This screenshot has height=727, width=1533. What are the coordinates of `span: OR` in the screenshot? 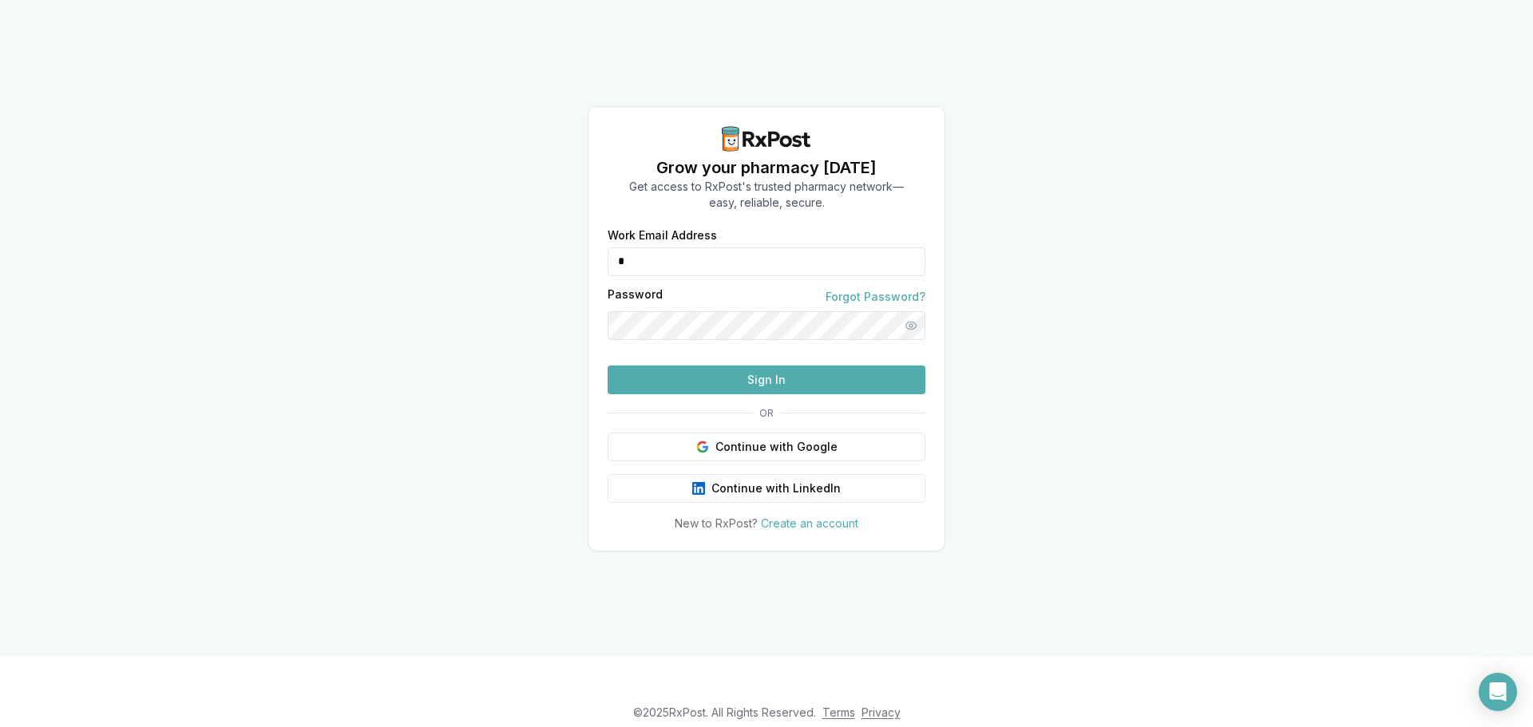 It's located at (767, 414).